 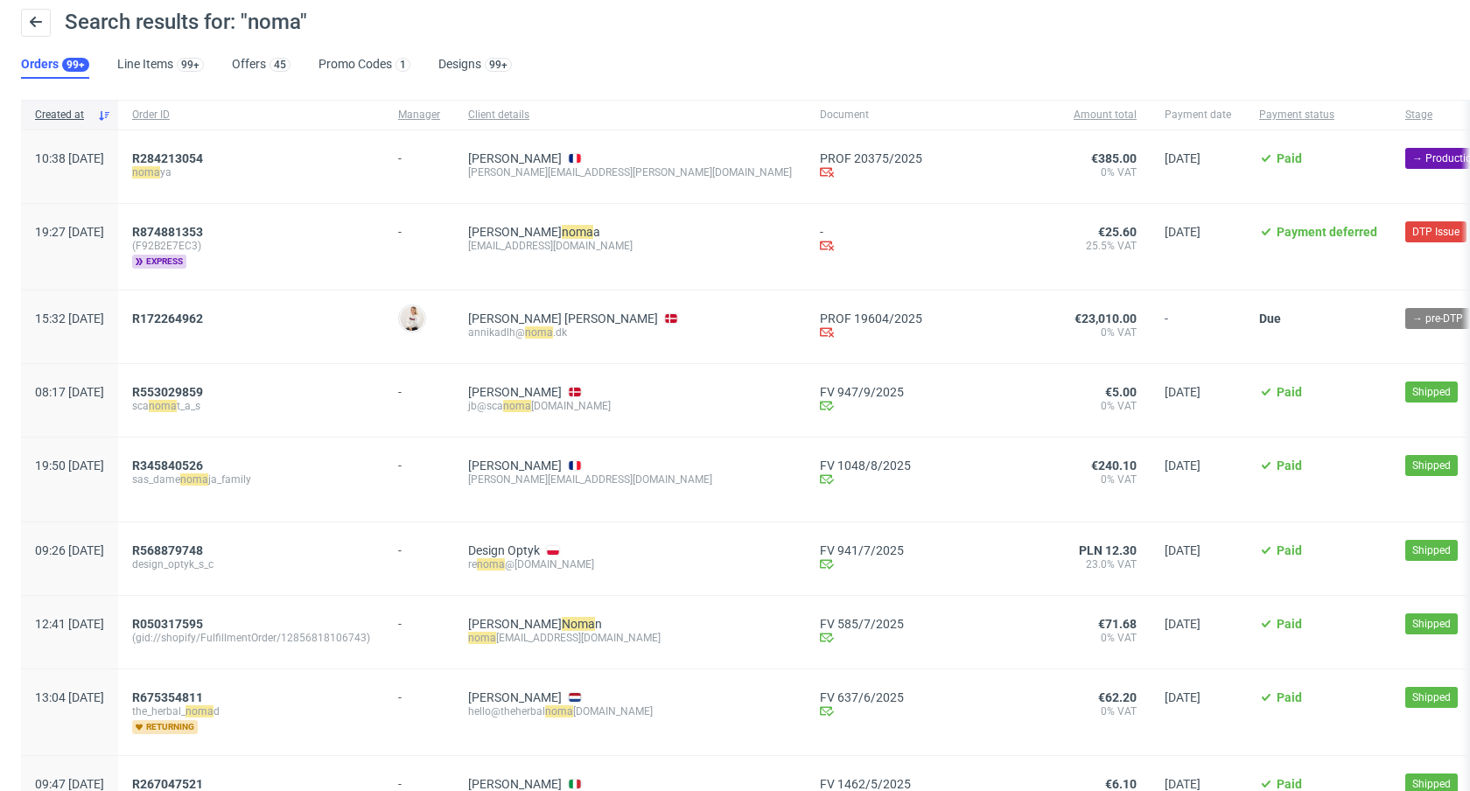 I want to click on span: → pre-DTP, so click(x=1438, y=319).